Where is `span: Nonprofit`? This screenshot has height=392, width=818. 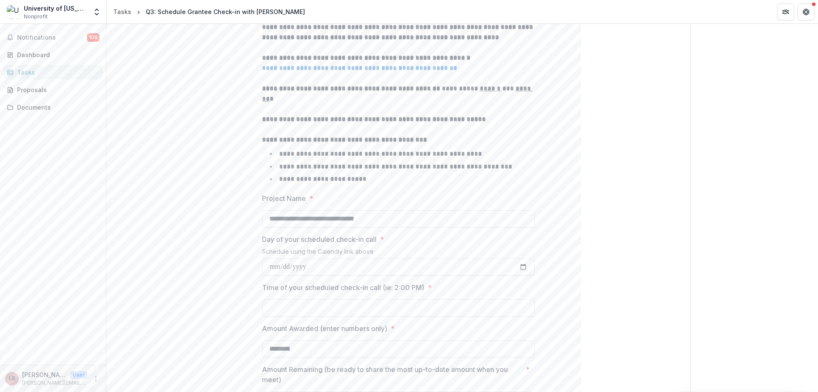 span: Nonprofit is located at coordinates (36, 17).